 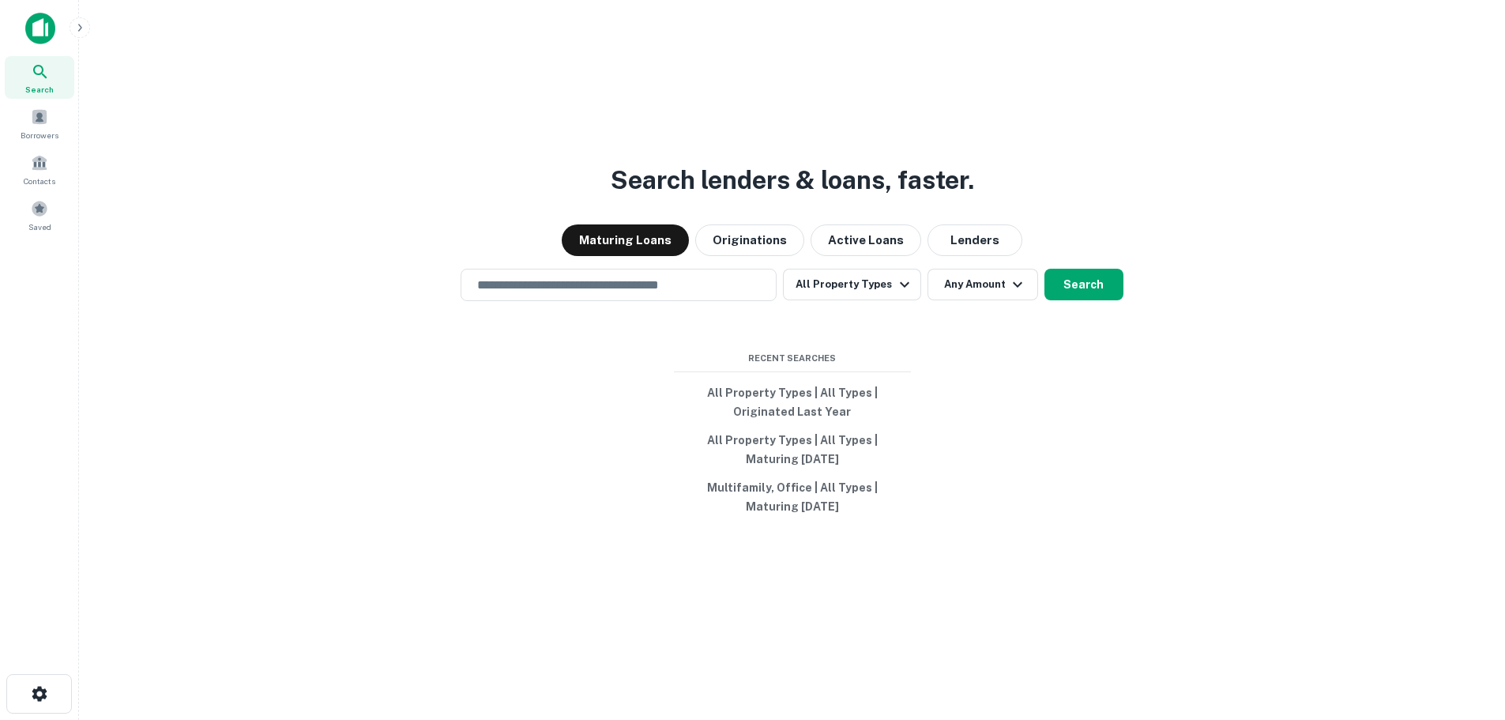 What do you see at coordinates (750, 240) in the screenshot?
I see `button: Originations` at bounding box center [750, 240].